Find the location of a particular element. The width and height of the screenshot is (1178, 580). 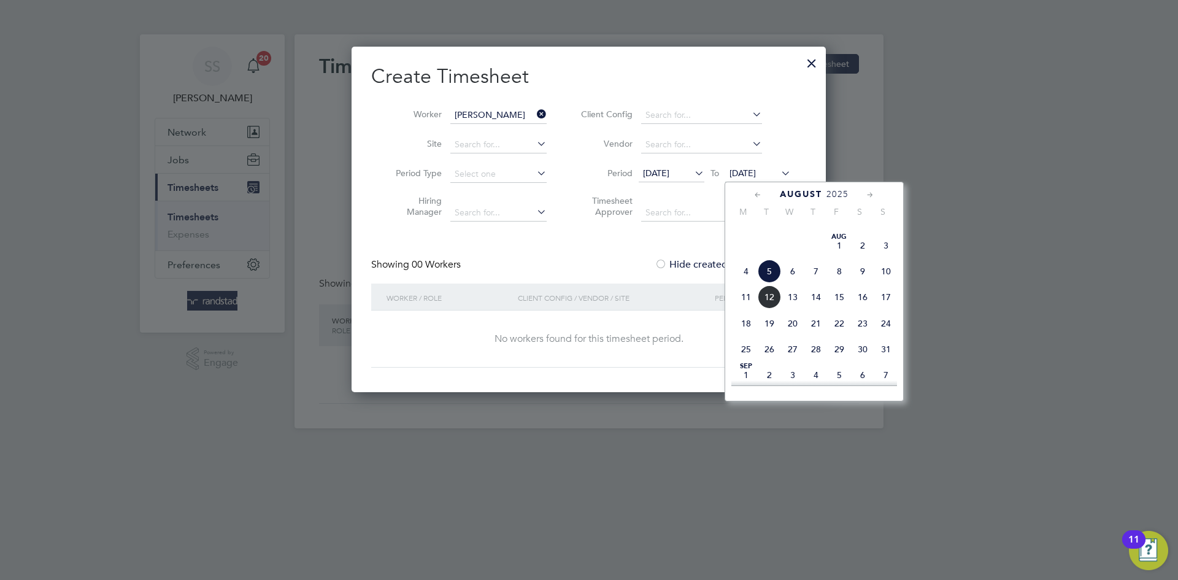

span: 29 is located at coordinates (840, 349).